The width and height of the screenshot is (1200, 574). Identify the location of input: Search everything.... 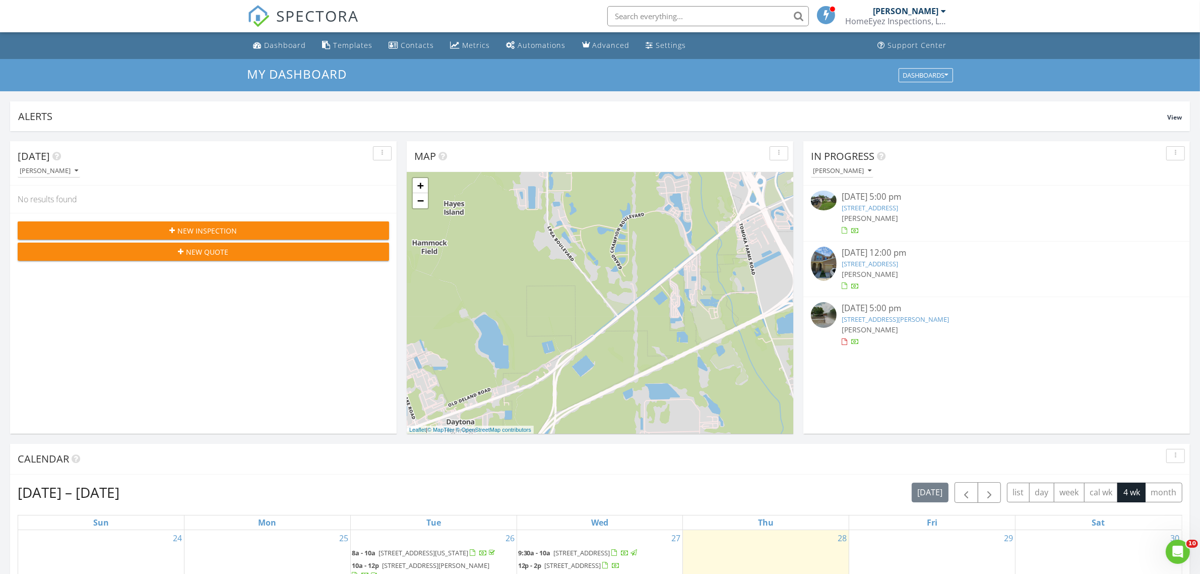
(708, 16).